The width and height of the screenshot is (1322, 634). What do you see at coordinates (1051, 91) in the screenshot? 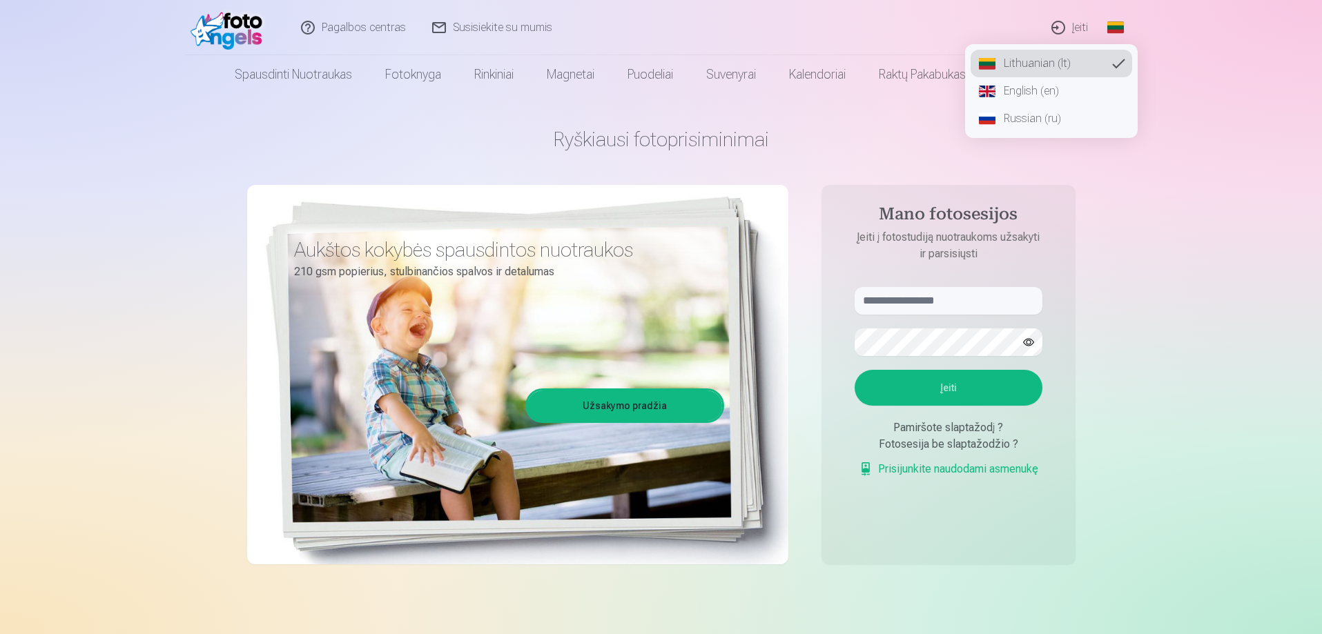
I see `nav: Global` at bounding box center [1051, 91].